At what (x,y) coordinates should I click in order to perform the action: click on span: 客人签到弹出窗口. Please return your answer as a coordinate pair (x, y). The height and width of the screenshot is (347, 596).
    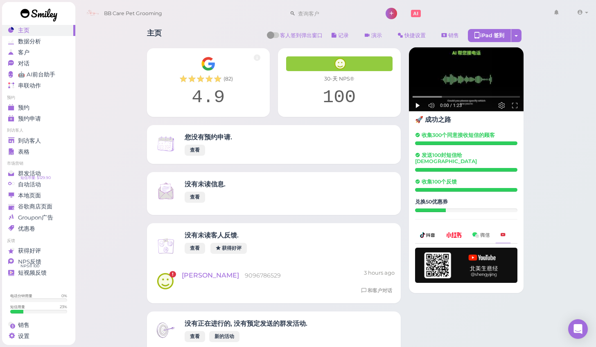
    Looking at the image, I should click on (301, 38).